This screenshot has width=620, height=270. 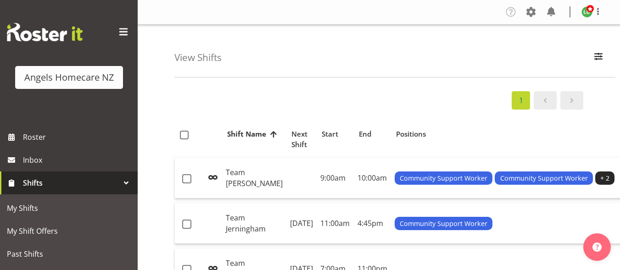 What do you see at coordinates (69, 78) in the screenshot?
I see `div: Angels Homecare NZ` at bounding box center [69, 78].